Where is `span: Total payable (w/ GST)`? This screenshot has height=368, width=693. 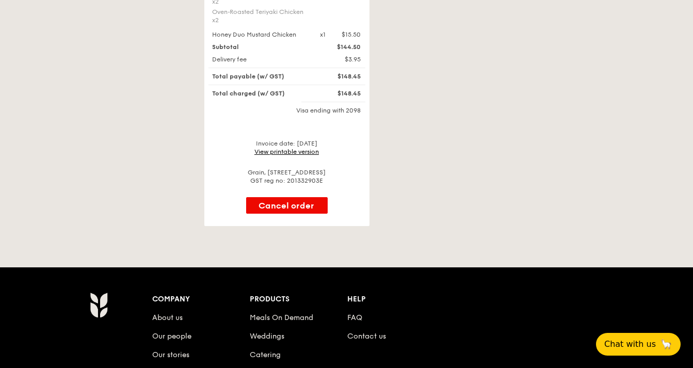
span: Total payable (w/ GST) is located at coordinates (249, 76).